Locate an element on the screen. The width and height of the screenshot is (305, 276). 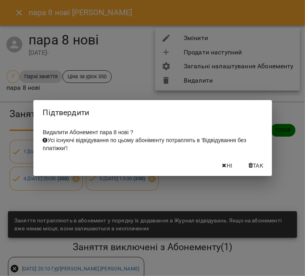
span: Ні is located at coordinates (229, 166).